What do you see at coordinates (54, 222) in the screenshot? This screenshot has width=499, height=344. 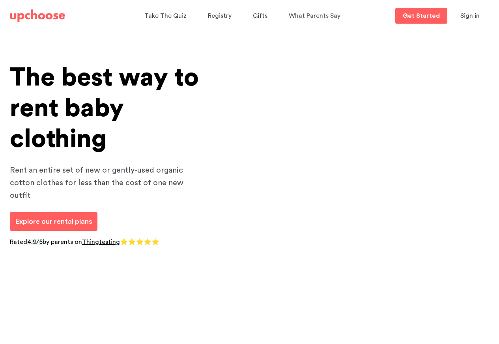 I see `span: Explore our rental plans` at bounding box center [54, 222].